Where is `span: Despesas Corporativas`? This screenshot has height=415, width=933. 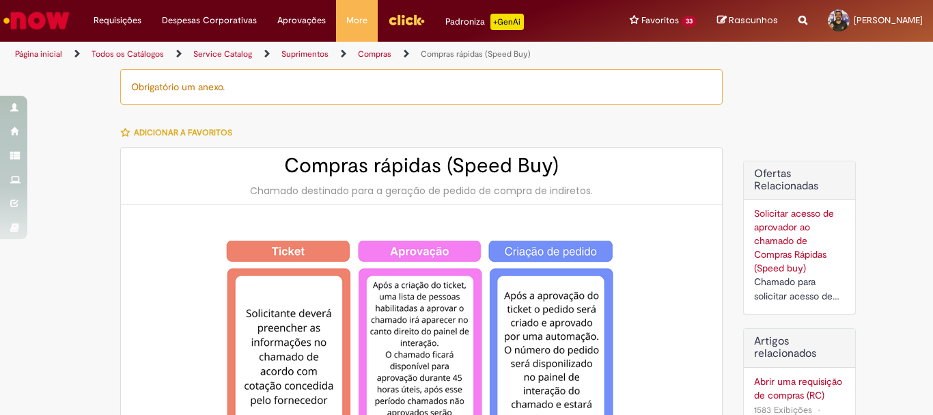 span: Despesas Corporativas is located at coordinates (209, 21).